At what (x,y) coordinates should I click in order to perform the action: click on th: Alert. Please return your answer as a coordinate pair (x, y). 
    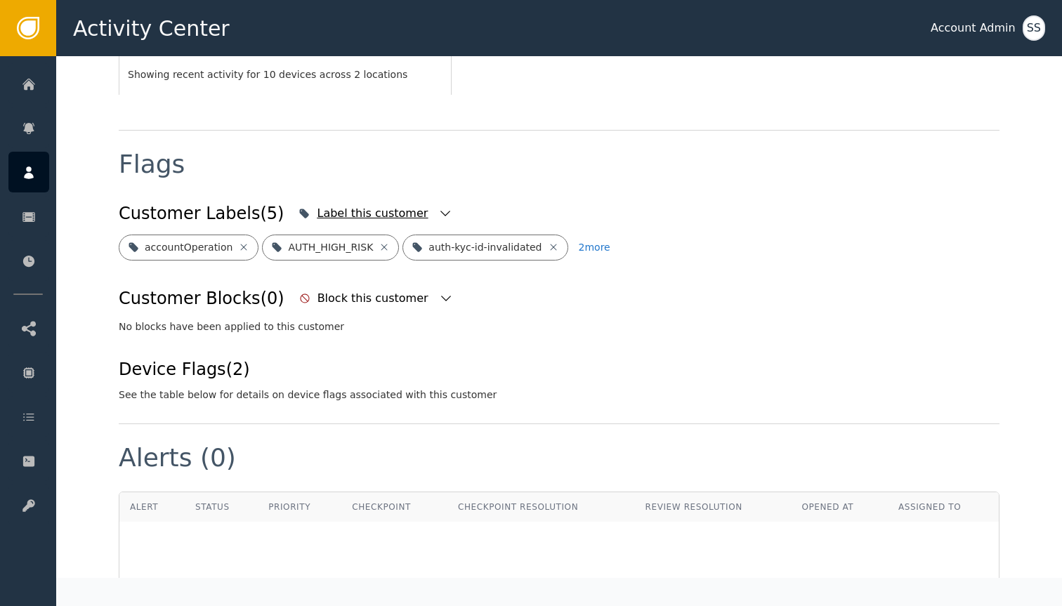
    Looking at the image, I should click on (152, 507).